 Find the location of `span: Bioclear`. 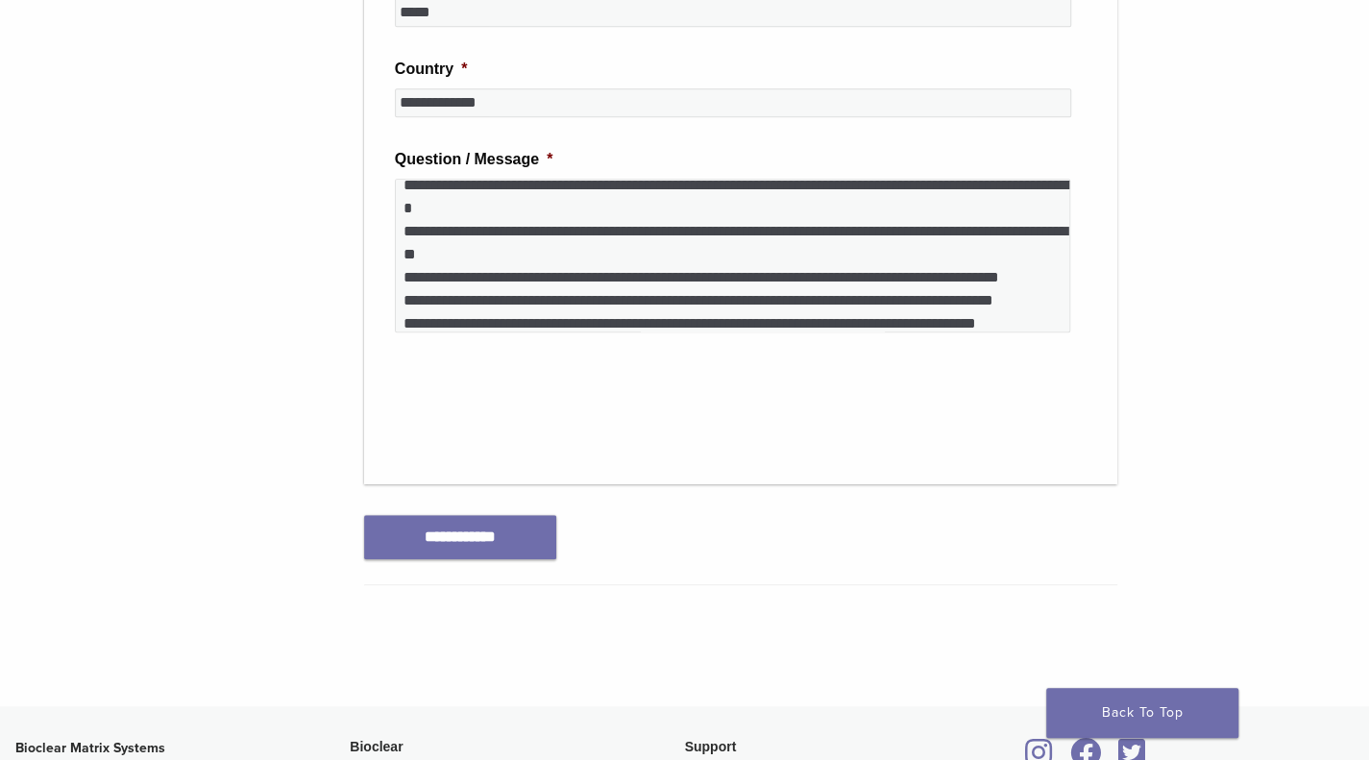

span: Bioclear is located at coordinates (376, 746).